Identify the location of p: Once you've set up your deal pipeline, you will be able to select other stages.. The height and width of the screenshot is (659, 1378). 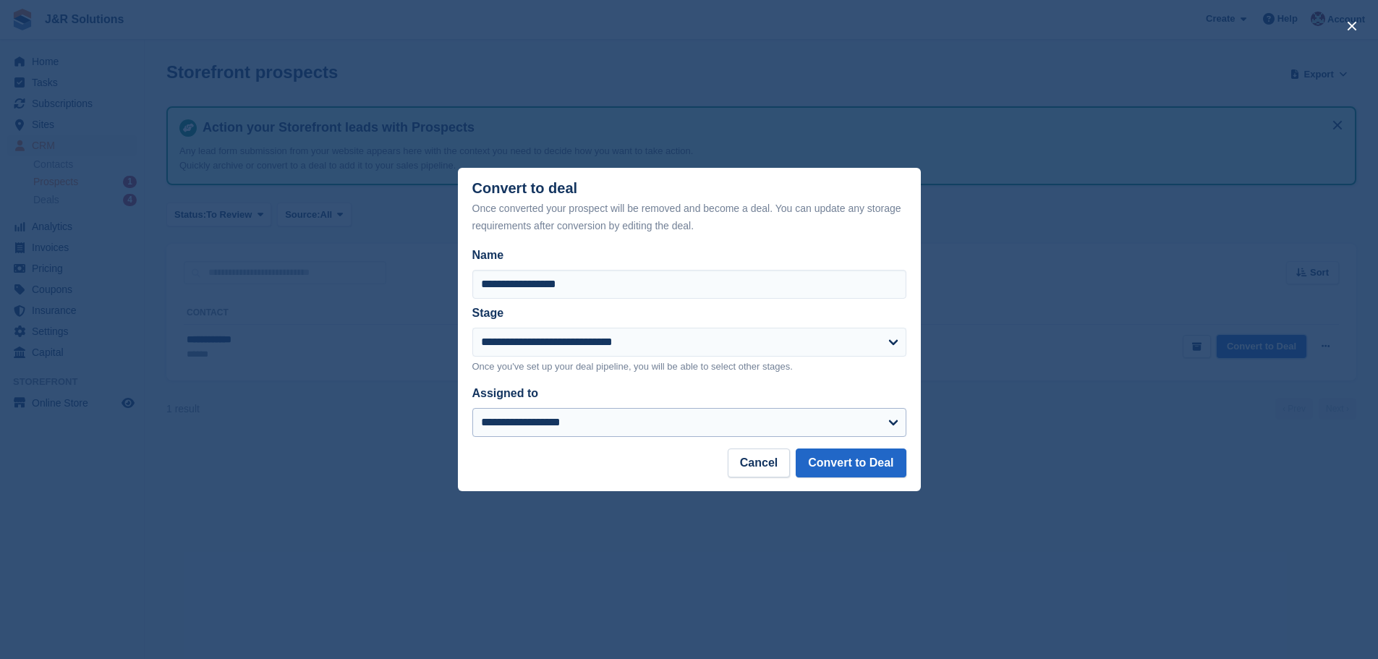
(689, 367).